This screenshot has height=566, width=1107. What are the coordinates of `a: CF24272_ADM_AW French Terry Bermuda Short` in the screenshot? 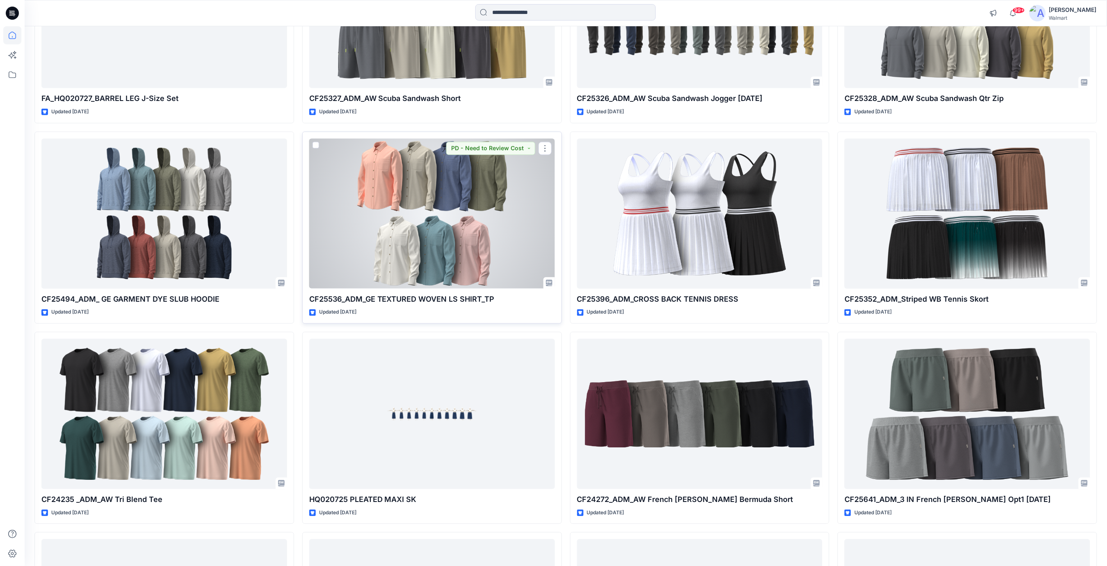 It's located at (700, 414).